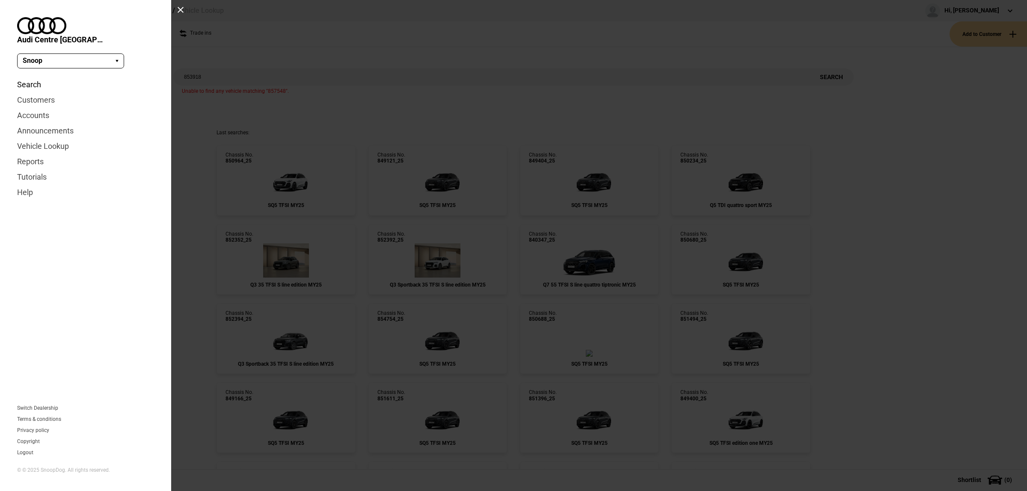  Describe the element at coordinates (86, 131) in the screenshot. I see `a: Announcements` at that location.